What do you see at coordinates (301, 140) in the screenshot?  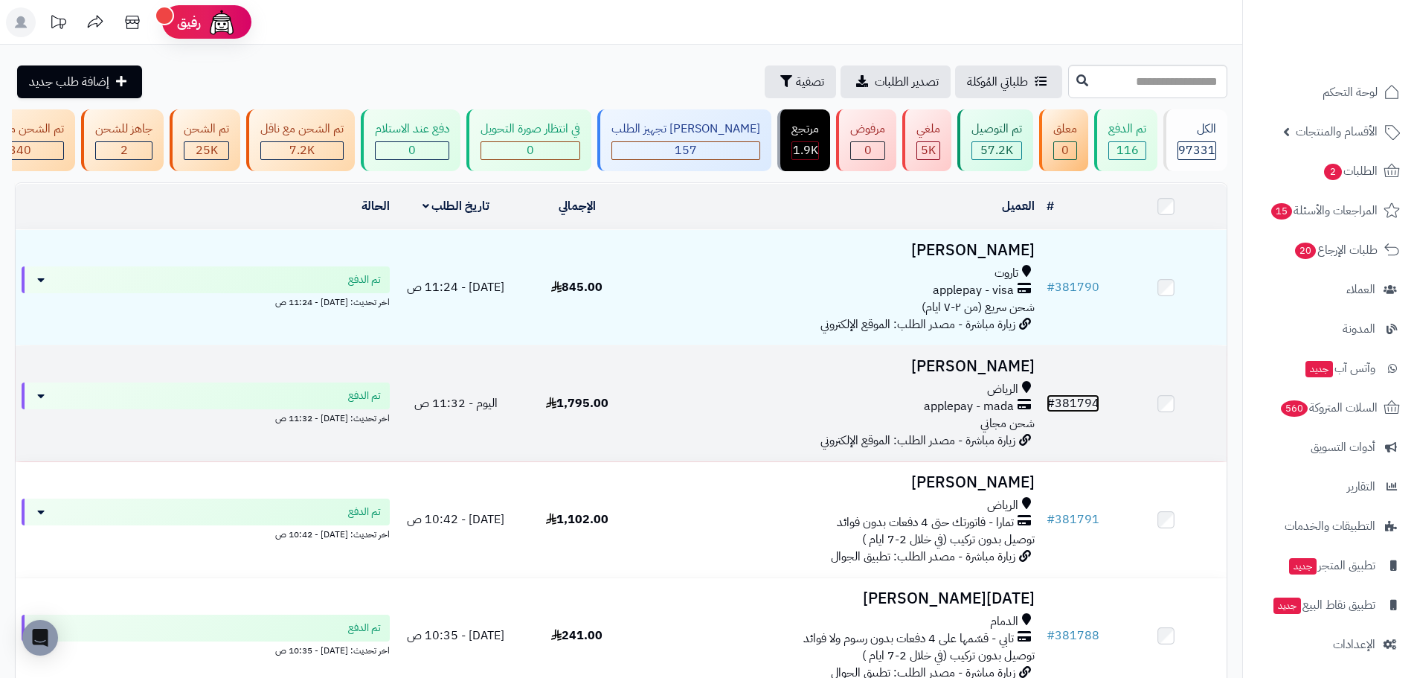 I see `a: تم الشحن مع ناقل 7.2K` at bounding box center [301, 140].